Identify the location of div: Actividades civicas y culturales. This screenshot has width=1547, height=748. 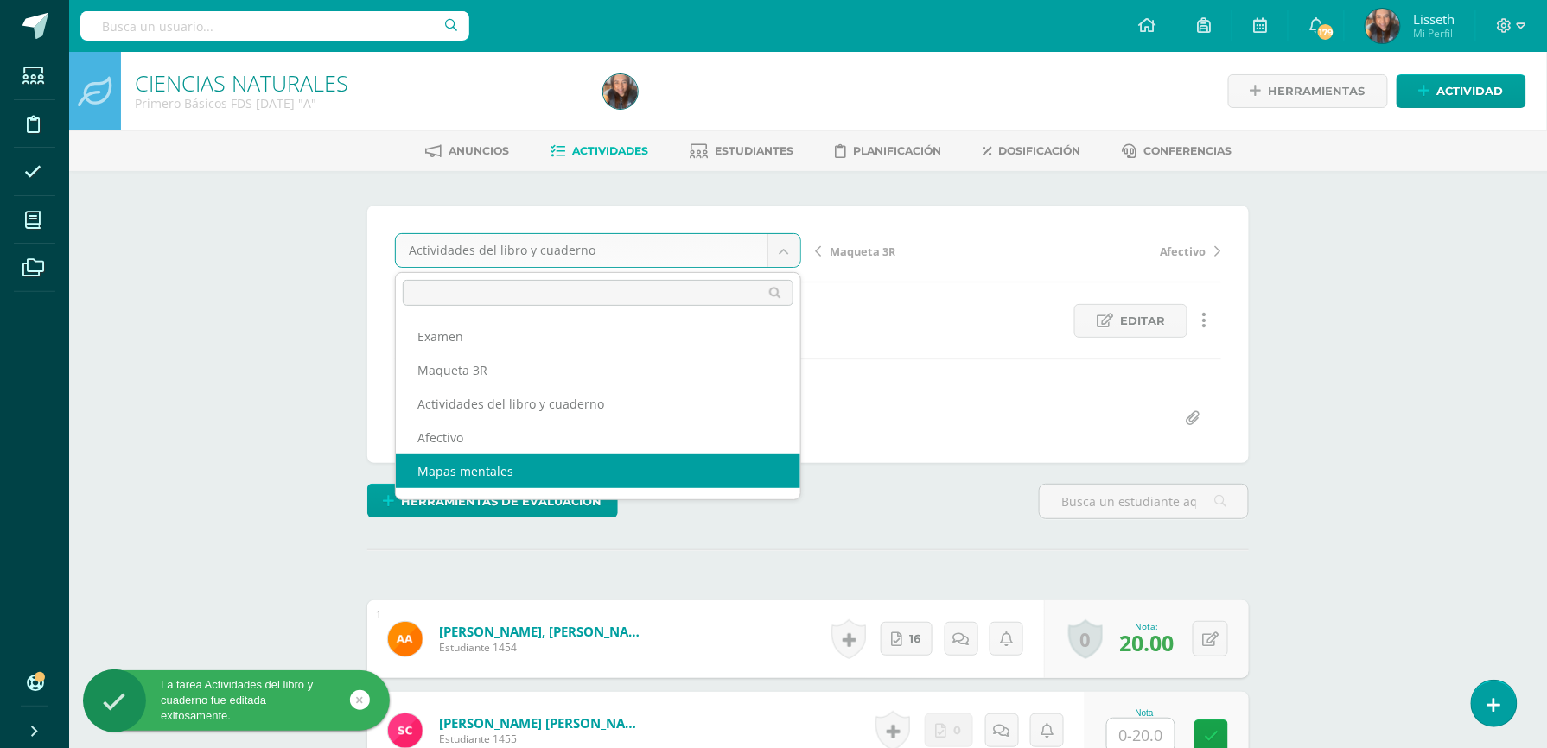
(598, 505).